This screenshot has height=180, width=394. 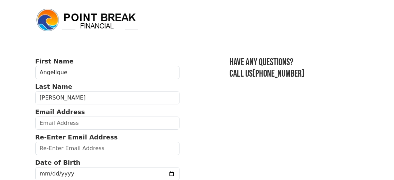 I want to click on input: Re-Enter Email Address, so click(x=107, y=148).